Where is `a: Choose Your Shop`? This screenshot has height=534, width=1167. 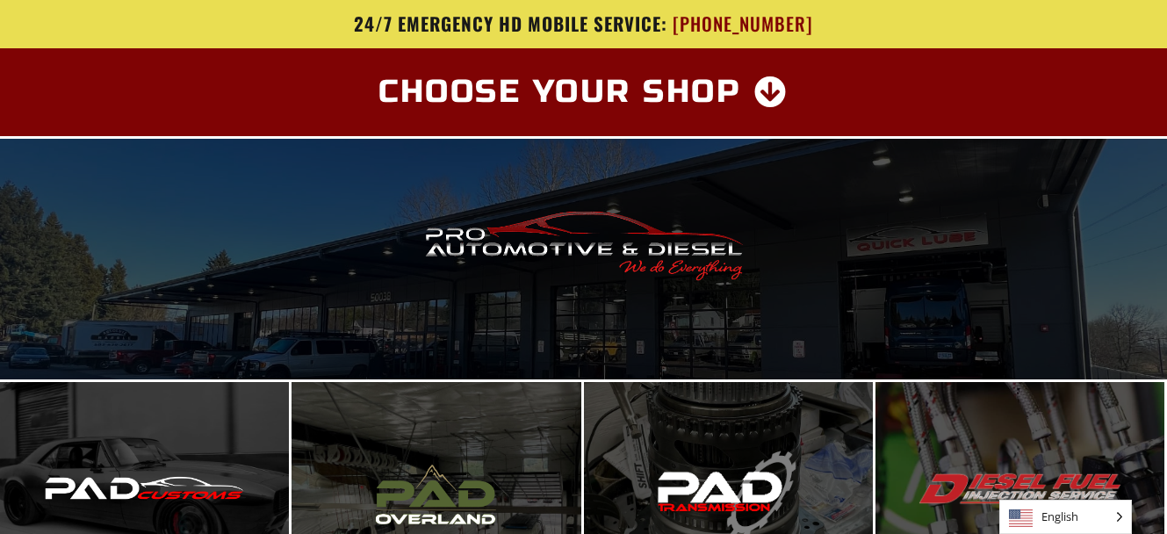
a: Choose Your Shop is located at coordinates (583, 92).